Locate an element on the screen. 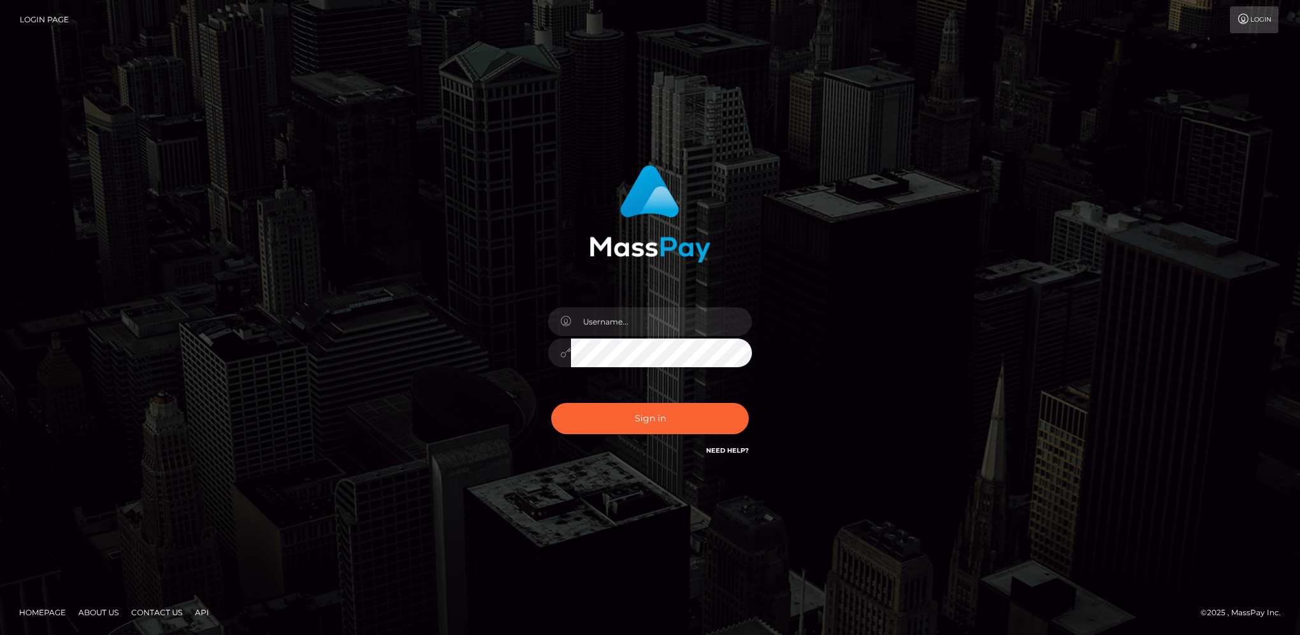 The width and height of the screenshot is (1300, 635). img: MassPay Login is located at coordinates (650, 214).